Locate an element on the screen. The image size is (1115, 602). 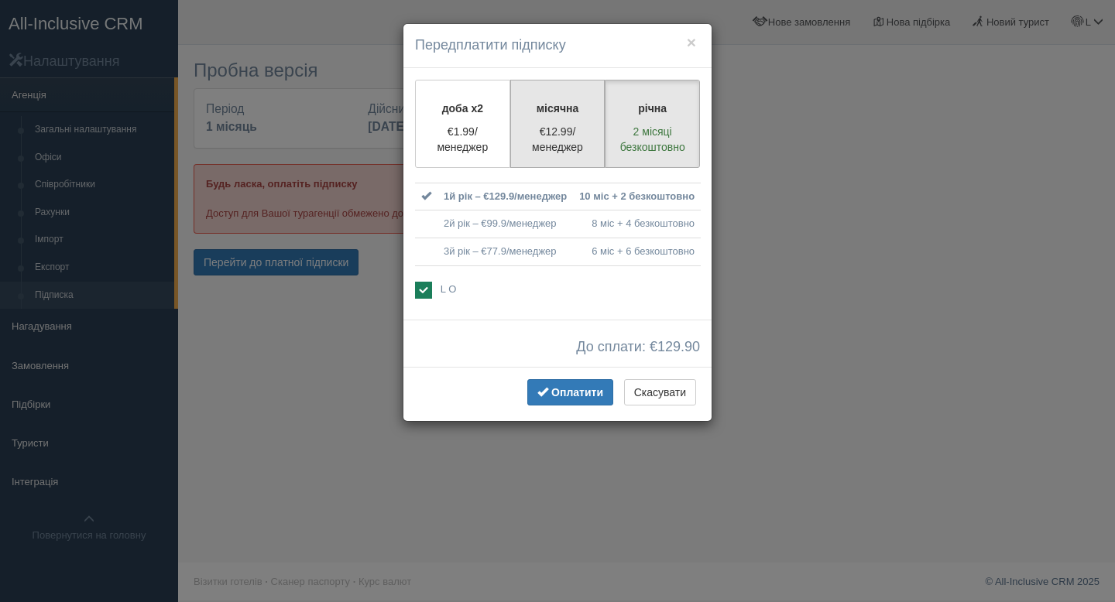
p: 2 місяці безкоштовно is located at coordinates (652, 139).